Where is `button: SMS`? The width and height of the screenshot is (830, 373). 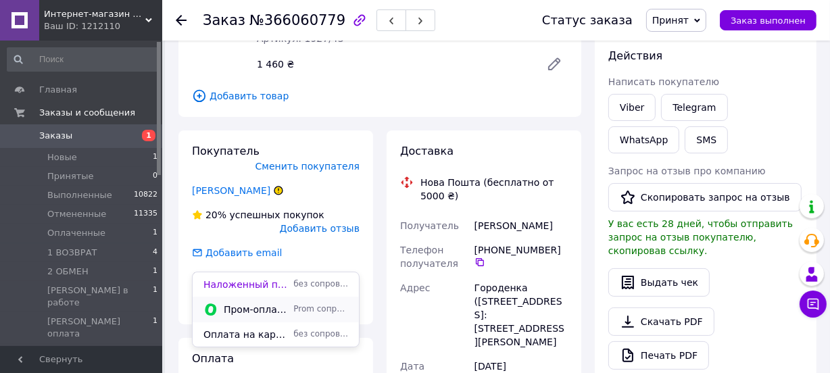 button: SMS is located at coordinates (706, 140).